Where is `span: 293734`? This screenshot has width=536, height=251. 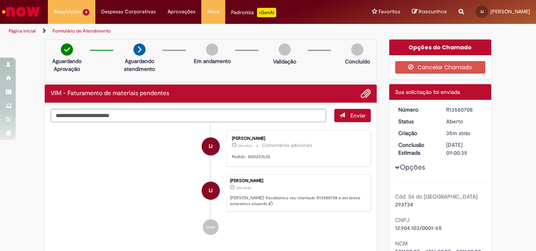 span: 293734 is located at coordinates (404, 205).